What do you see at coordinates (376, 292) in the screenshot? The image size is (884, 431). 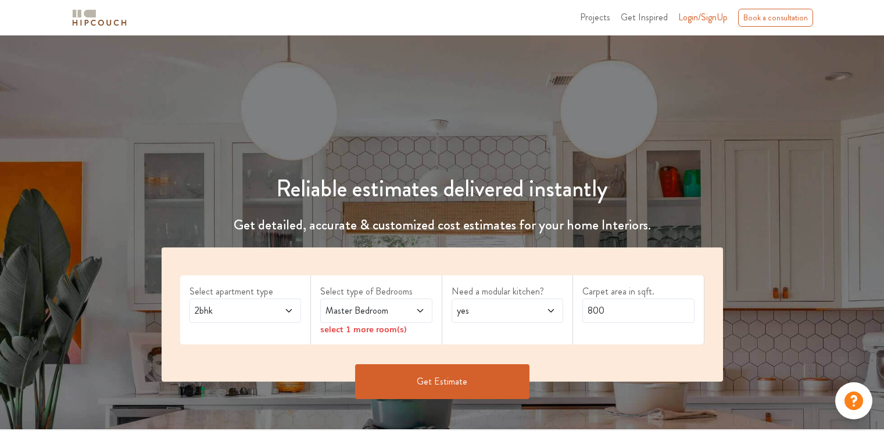 I see `label: Select type of Bedrooms` at bounding box center [376, 292].